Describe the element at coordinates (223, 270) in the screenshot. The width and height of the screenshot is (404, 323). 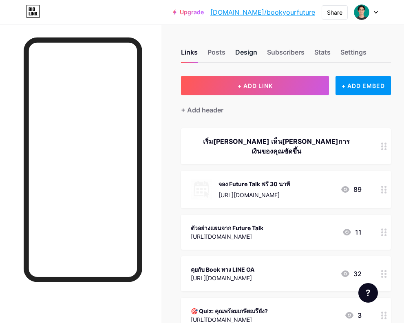
I see `div: คุยกับ Book ทาง LINE OA` at that location.